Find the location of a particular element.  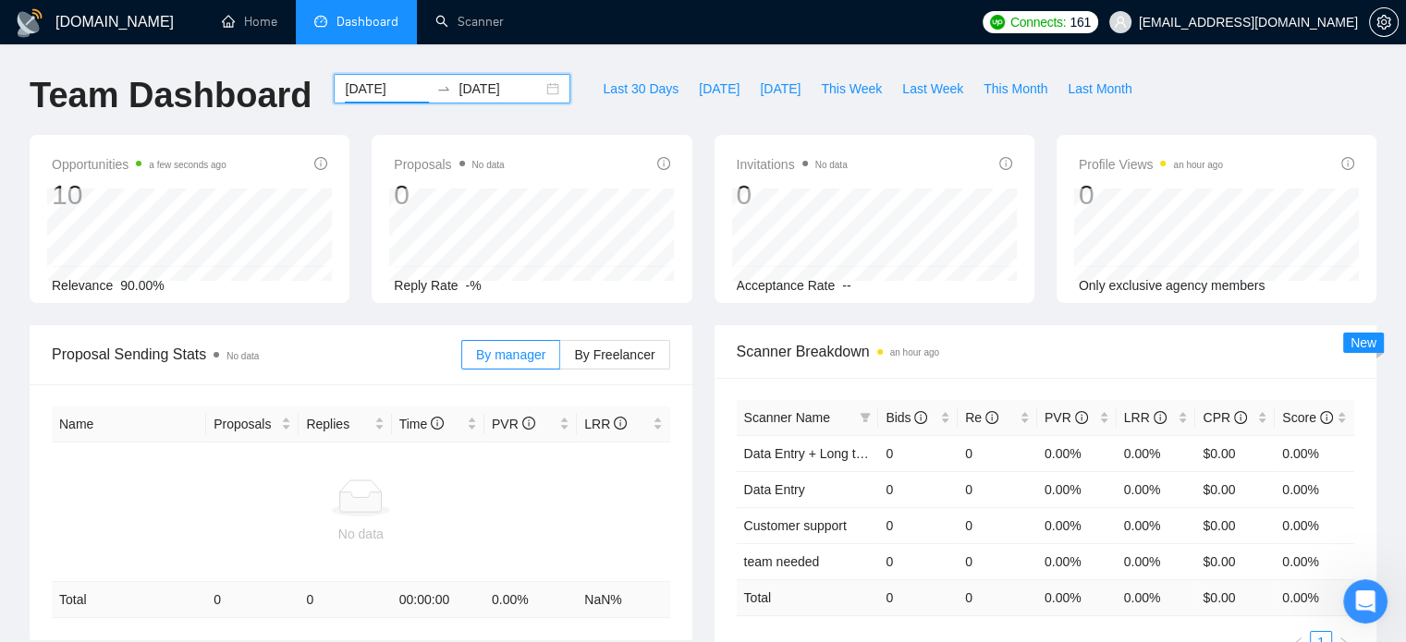

span: Replies is located at coordinates (337, 424).